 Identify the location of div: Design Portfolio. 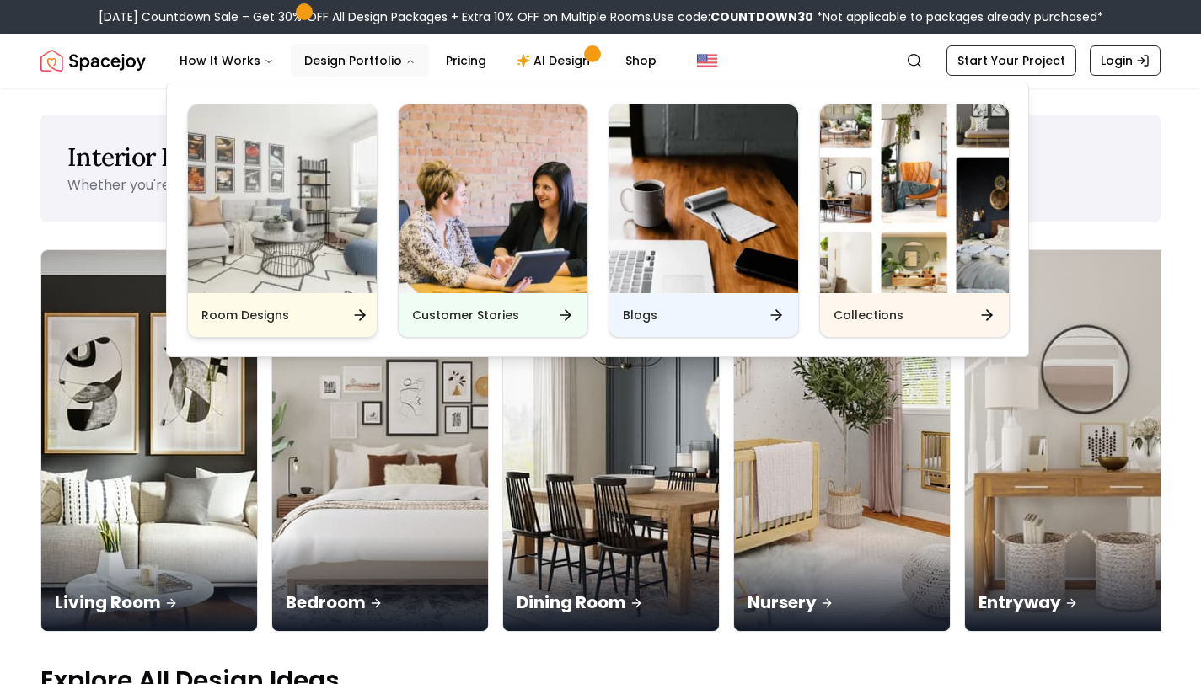
(598, 221).